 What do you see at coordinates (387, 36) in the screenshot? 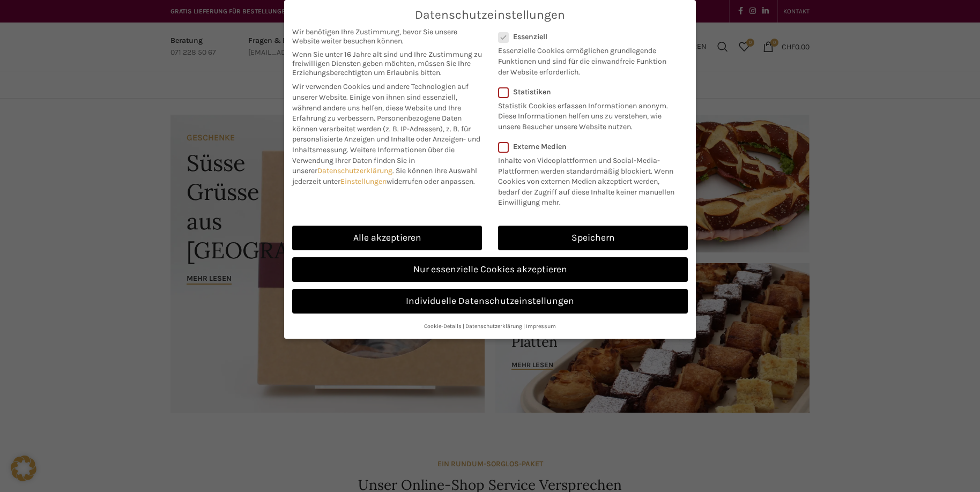
I see `span: Wir benötigen Ihre Zustimmung, bevor Sie unsere Website weiter besuchen können.` at bounding box center [387, 36].